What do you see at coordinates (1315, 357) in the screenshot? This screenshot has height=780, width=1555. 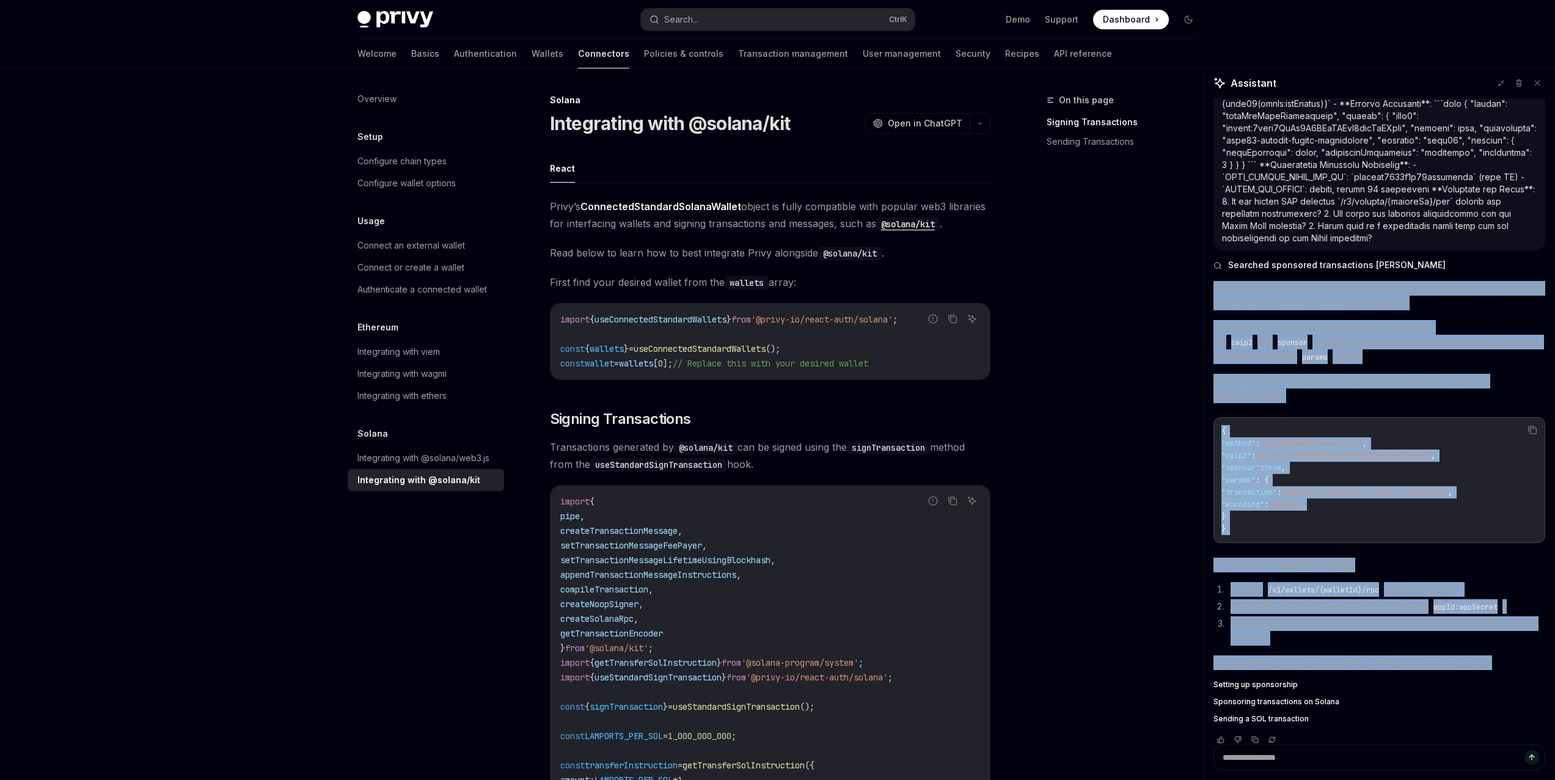 I see `span: params` at bounding box center [1315, 357].